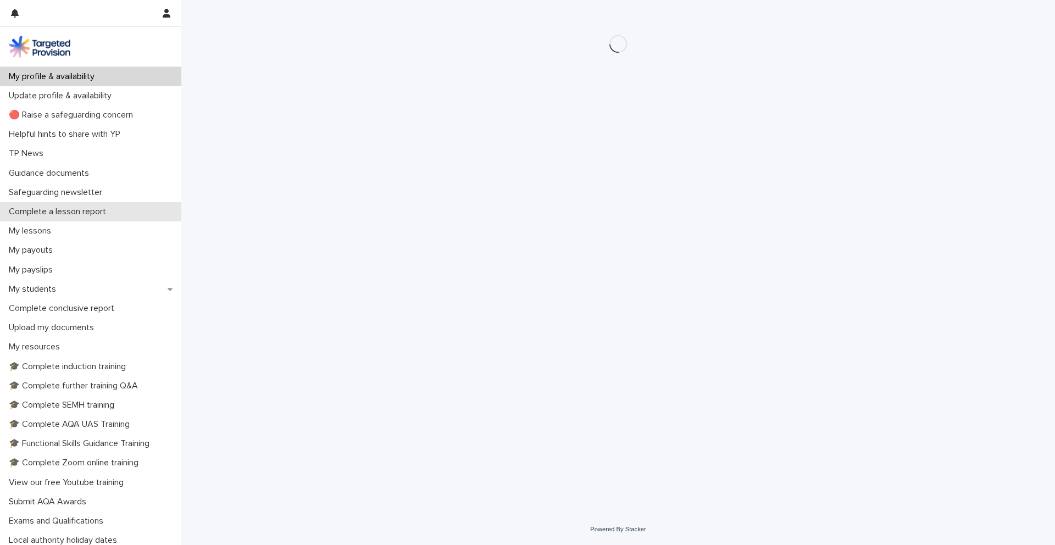 This screenshot has height=545, width=1055. What do you see at coordinates (32, 231) in the screenshot?
I see `p: My lessons` at bounding box center [32, 231].